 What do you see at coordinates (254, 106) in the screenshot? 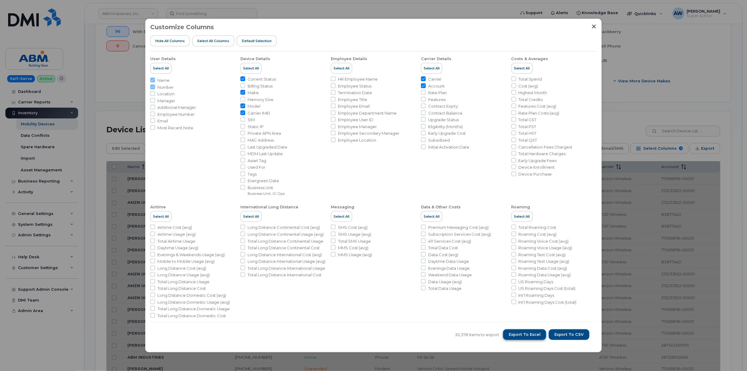
I see `span: Model` at bounding box center [254, 106].